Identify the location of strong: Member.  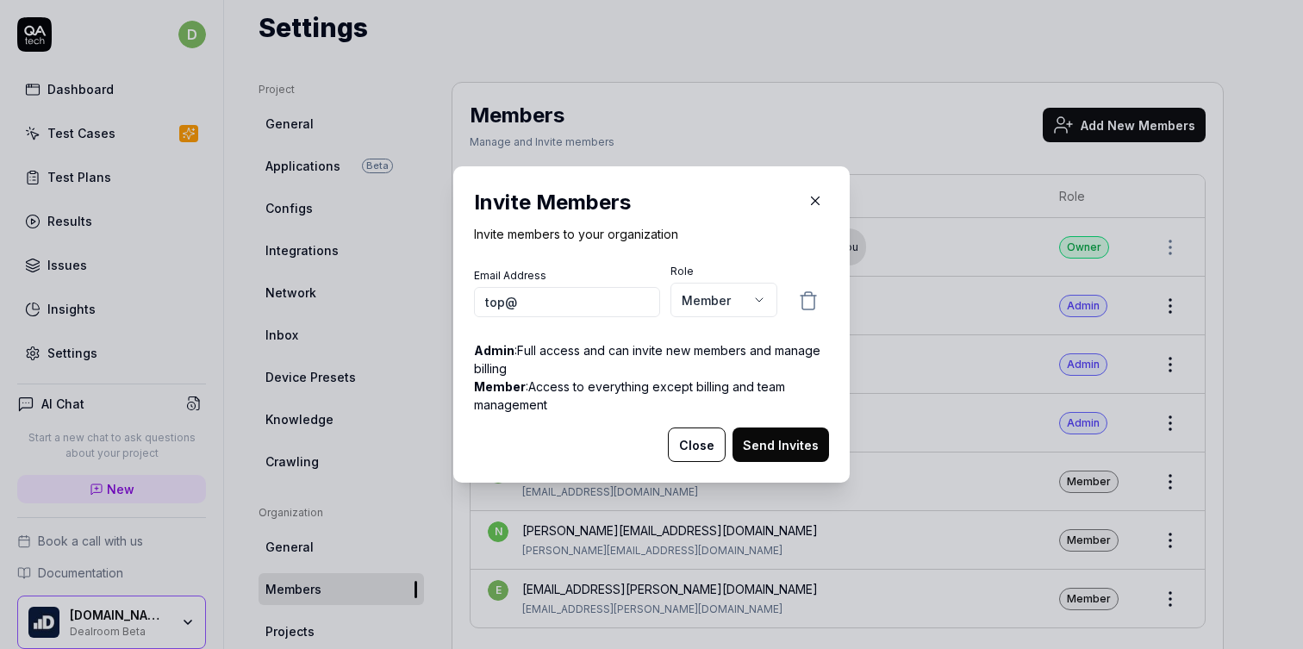
(500, 386).